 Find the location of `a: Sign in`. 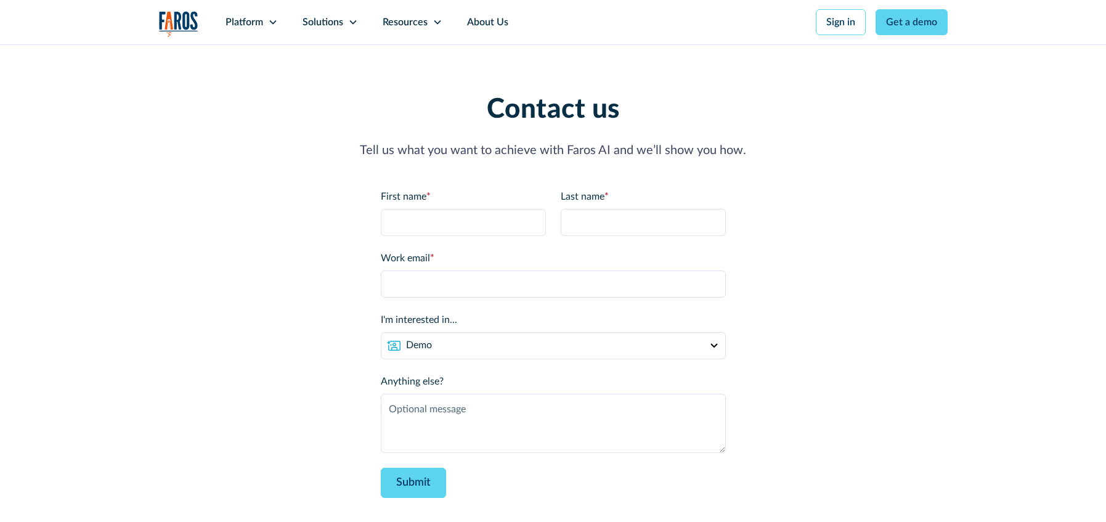

a: Sign in is located at coordinates (840, 22).